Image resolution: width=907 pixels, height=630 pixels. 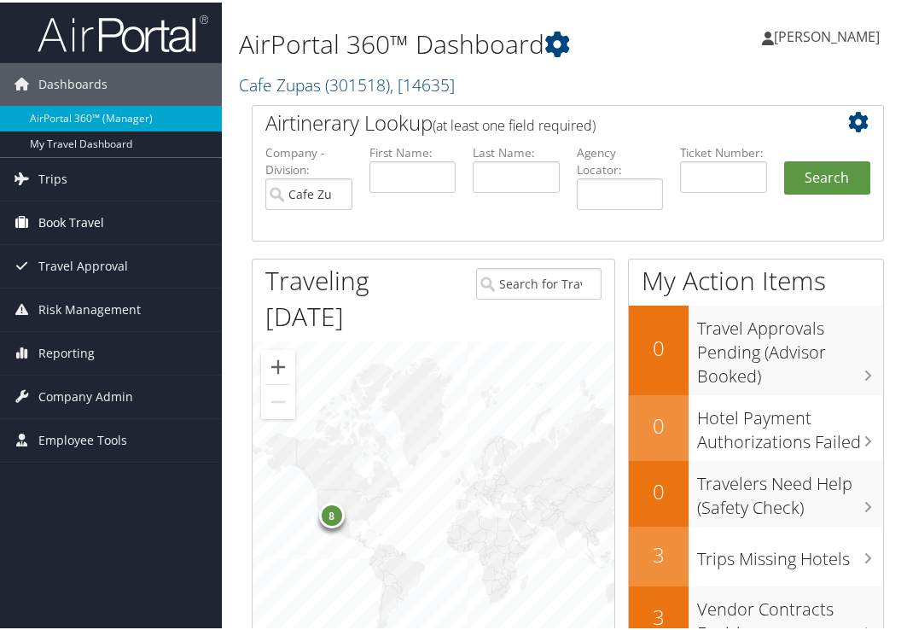 What do you see at coordinates (756, 278) in the screenshot?
I see `h1: My Action Items` at bounding box center [756, 278].